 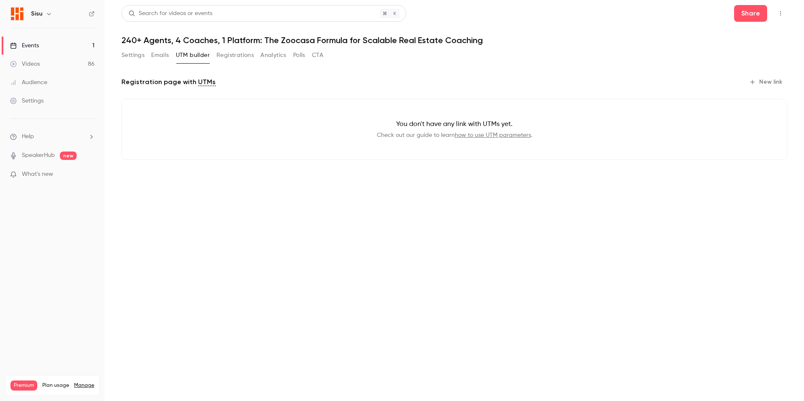 What do you see at coordinates (766, 82) in the screenshot?
I see `button: New link` at bounding box center [766, 82].